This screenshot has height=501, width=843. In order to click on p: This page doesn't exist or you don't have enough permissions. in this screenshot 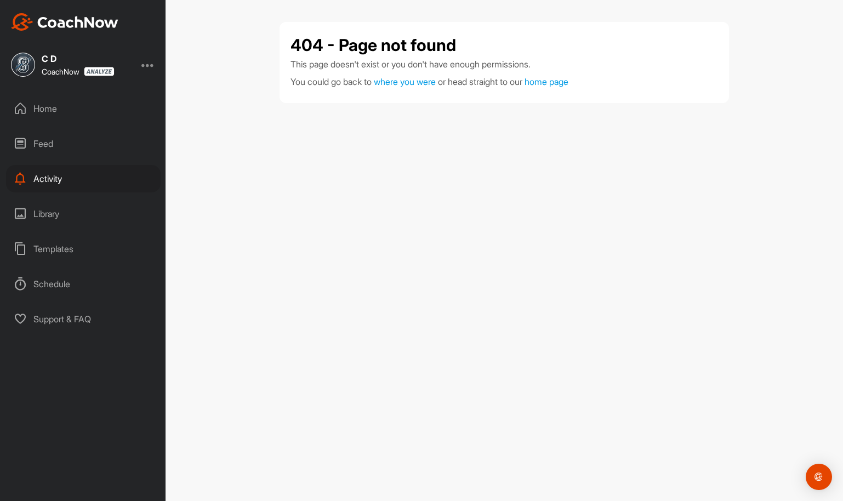, I will do `click(504, 64)`.